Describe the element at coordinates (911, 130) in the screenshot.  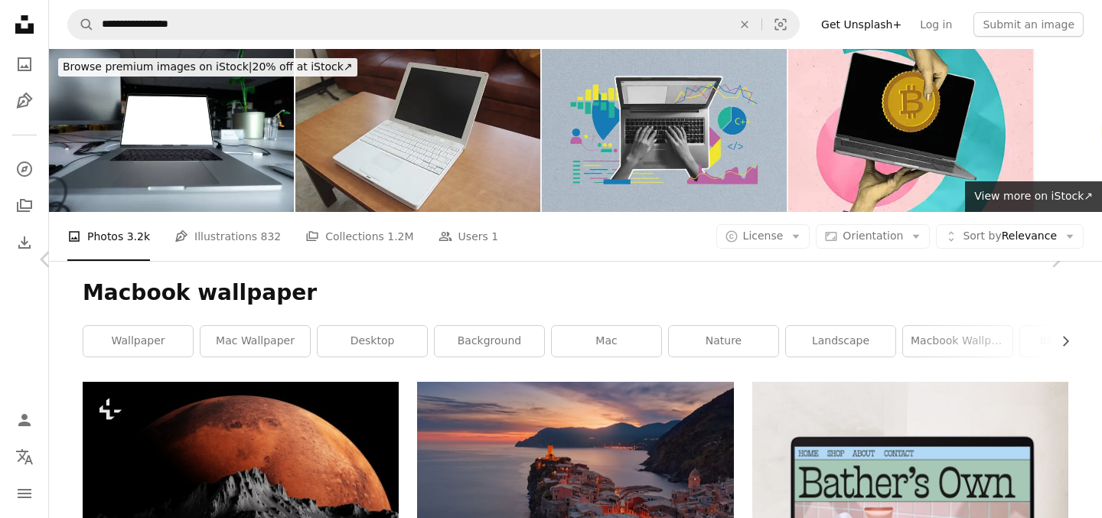
I see `img: Vertical photo collage of people hands hold macbook device bitcoin coin earnings freelance miner ...` at that location.